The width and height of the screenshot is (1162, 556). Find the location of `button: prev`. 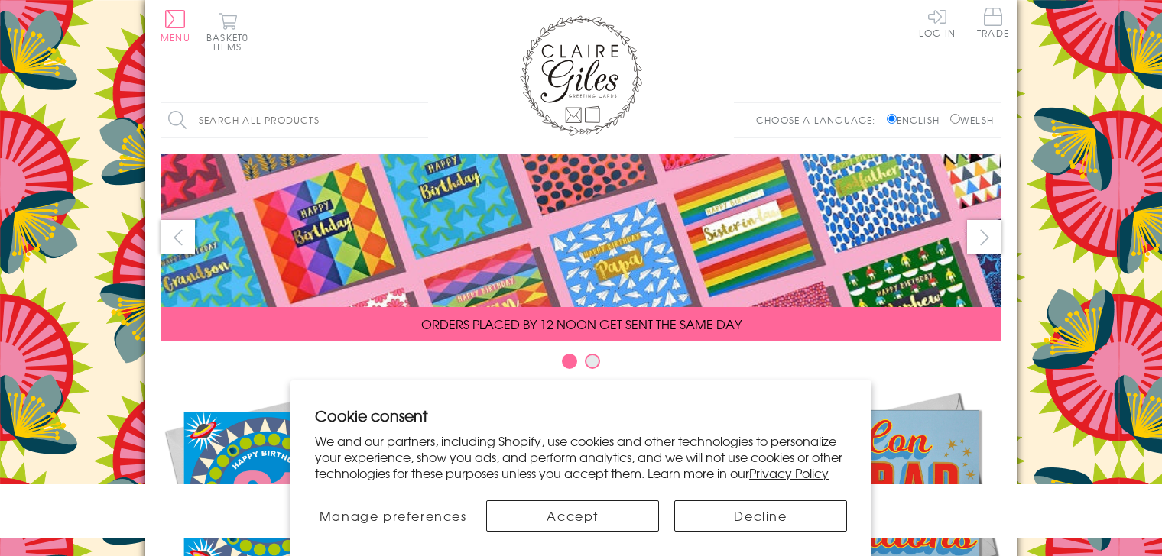

button: prev is located at coordinates (177, 237).